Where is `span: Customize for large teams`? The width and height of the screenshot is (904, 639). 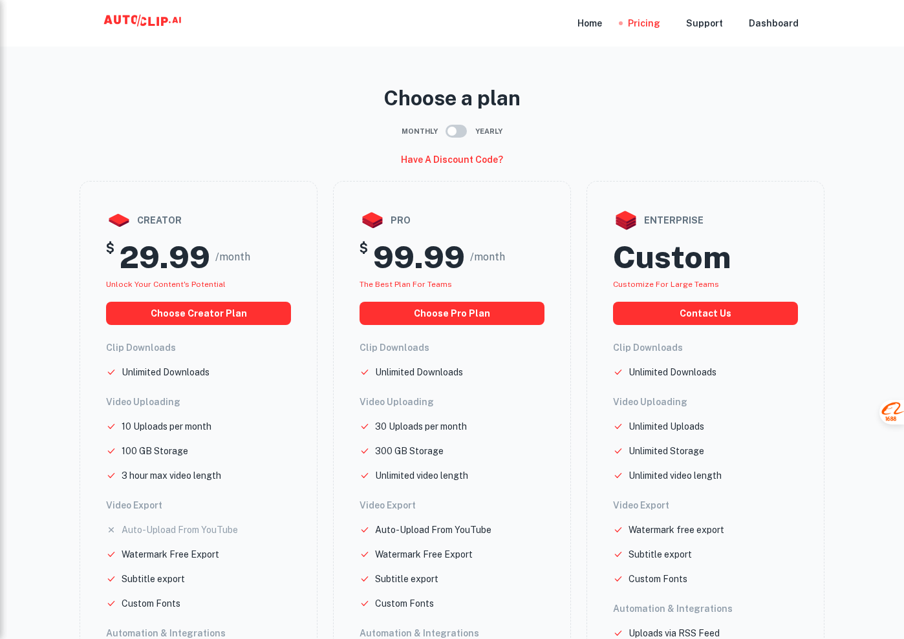 span: Customize for large teams is located at coordinates (666, 284).